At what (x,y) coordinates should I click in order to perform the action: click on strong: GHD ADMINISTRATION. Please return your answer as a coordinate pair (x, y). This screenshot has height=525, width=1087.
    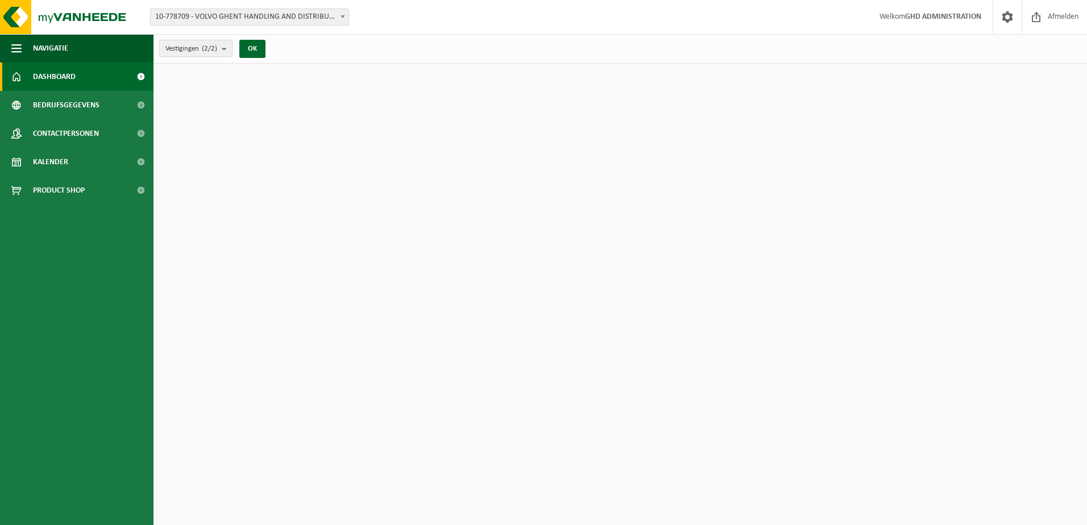
    Looking at the image, I should click on (943, 16).